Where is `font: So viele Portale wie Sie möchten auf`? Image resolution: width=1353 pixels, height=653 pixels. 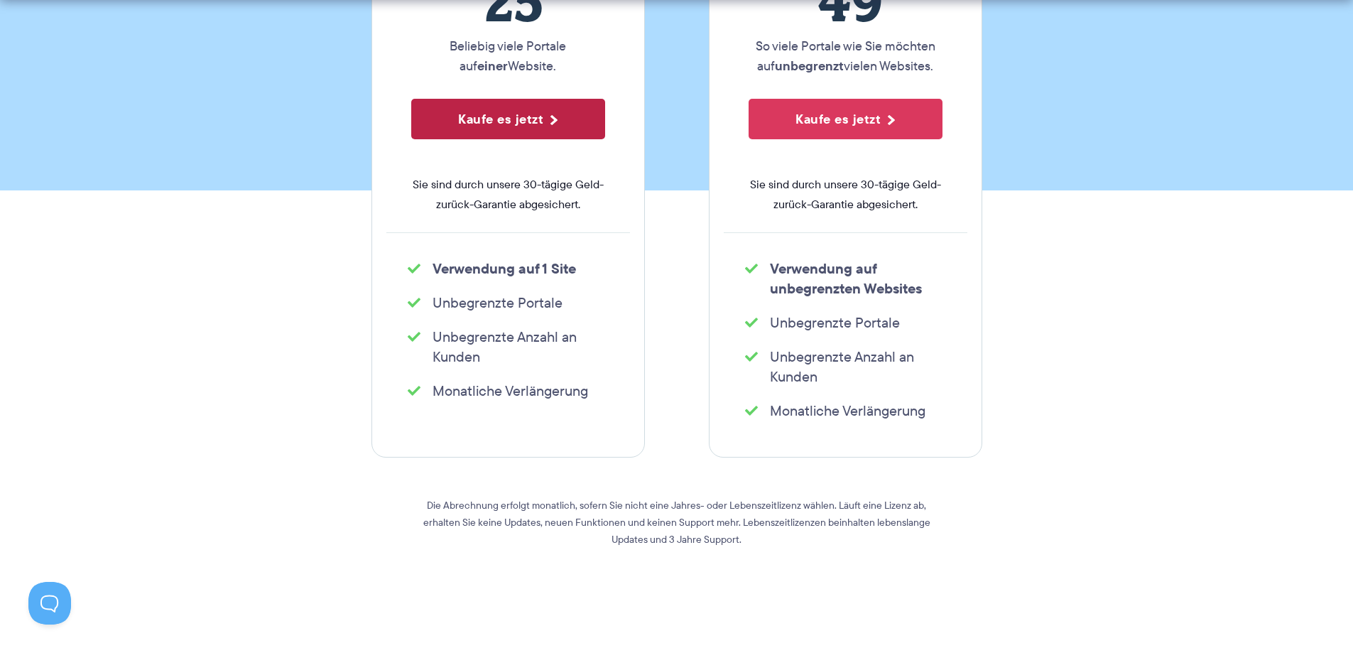
font: So viele Portale wie Sie möchten auf is located at coordinates (845, 56).